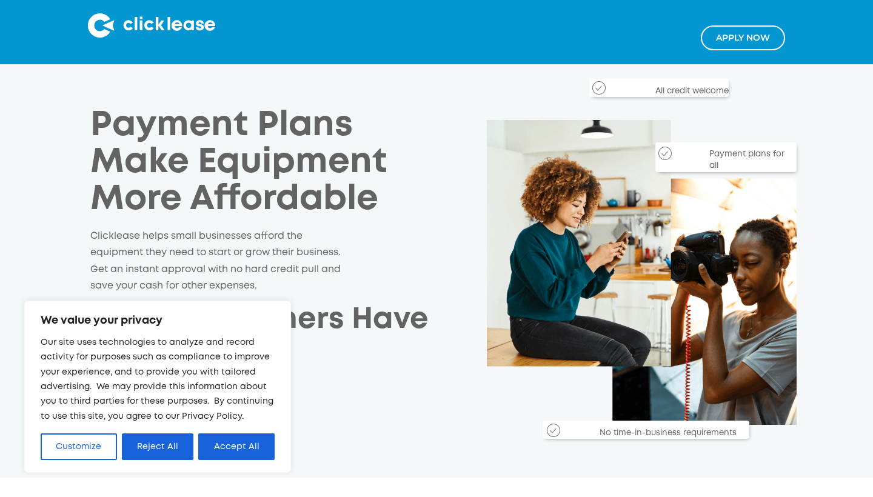 This screenshot has width=873, height=497. Describe the element at coordinates (157, 380) in the screenshot. I see `span: Our site uses technologies to analyze and record activity for purposes such as compliance to impr...` at that location.